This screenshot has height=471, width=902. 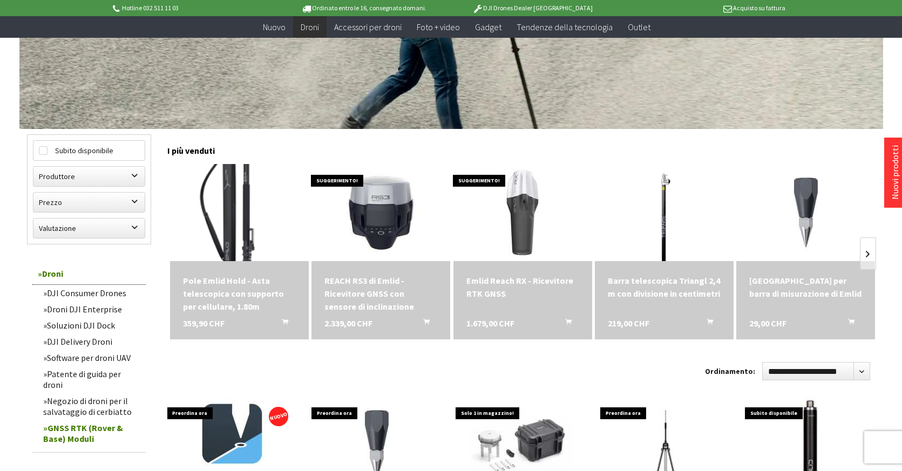 What do you see at coordinates (239, 294) in the screenshot?
I see `div: Pole Emlid Hold - Asta telescopica con supporto per cellulare, 1.80m` at bounding box center [239, 294].